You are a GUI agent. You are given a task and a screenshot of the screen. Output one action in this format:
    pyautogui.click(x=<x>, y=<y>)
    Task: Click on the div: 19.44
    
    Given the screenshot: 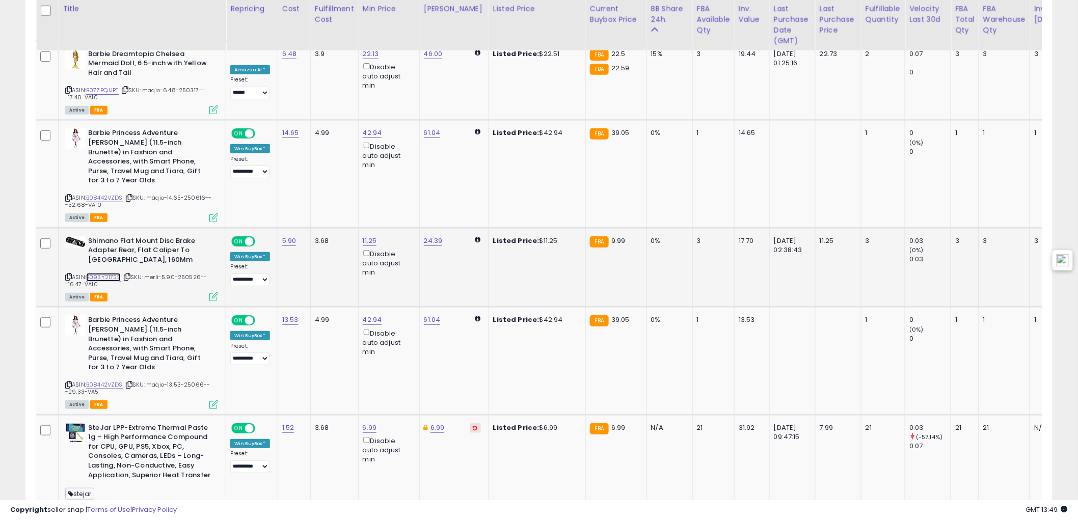 What is the action you would take?
    pyautogui.click(x=750, y=54)
    